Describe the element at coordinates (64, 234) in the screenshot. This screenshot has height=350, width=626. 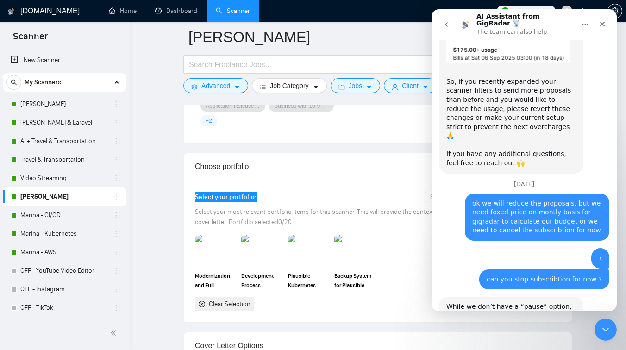
I see `a: Marina - Kubernetes` at that location.